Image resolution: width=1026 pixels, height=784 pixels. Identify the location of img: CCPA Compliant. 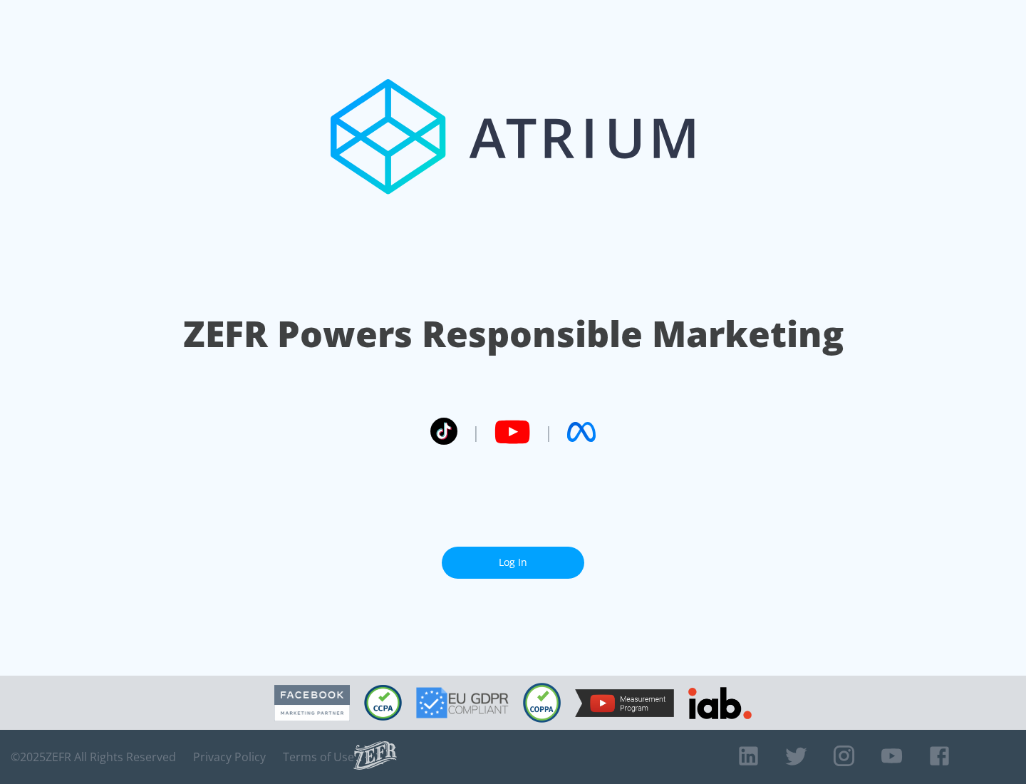
(383, 703).